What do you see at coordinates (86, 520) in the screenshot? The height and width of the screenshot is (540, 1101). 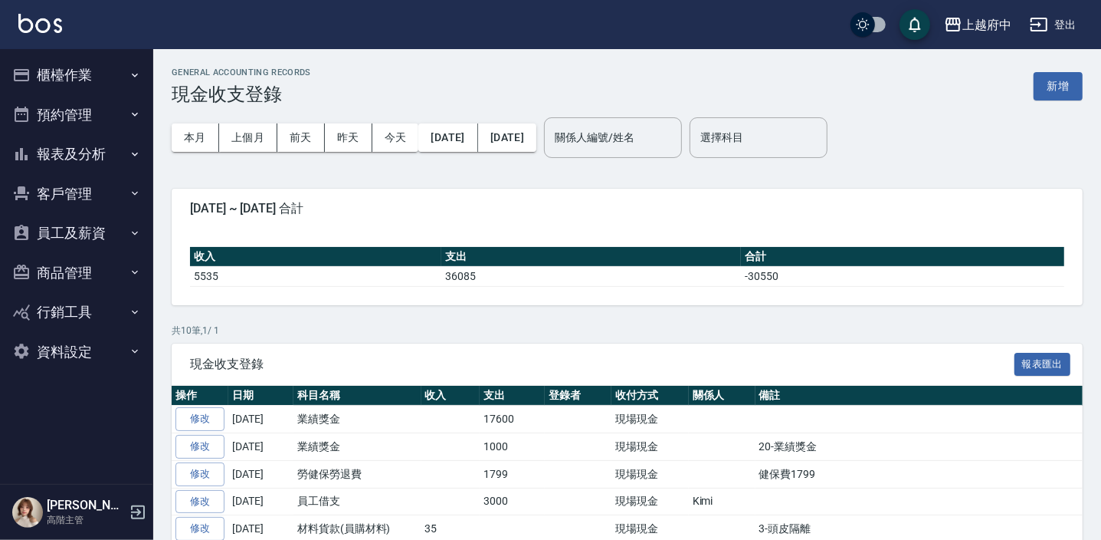 I see `p: 高階主管` at bounding box center [86, 520].